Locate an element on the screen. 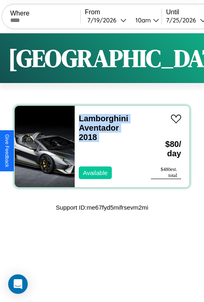  a: Lamborghini Aventador 2018 is located at coordinates (103, 128).